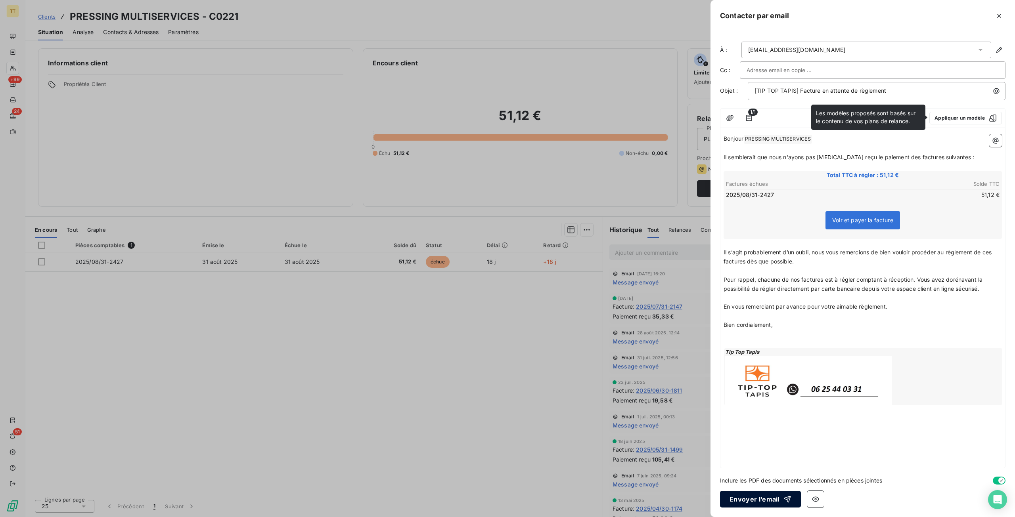  I want to click on span: Les modèles proposés sont basés sur le contenu de vos plans de relance., so click(865, 117).